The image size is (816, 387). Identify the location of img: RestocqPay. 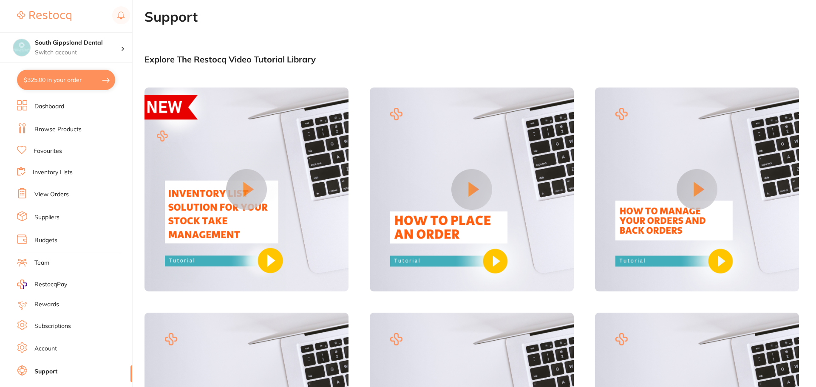
(22, 284).